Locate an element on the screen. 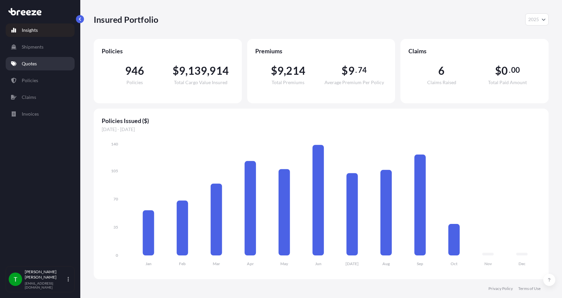  a: Invoices is located at coordinates (40, 114).